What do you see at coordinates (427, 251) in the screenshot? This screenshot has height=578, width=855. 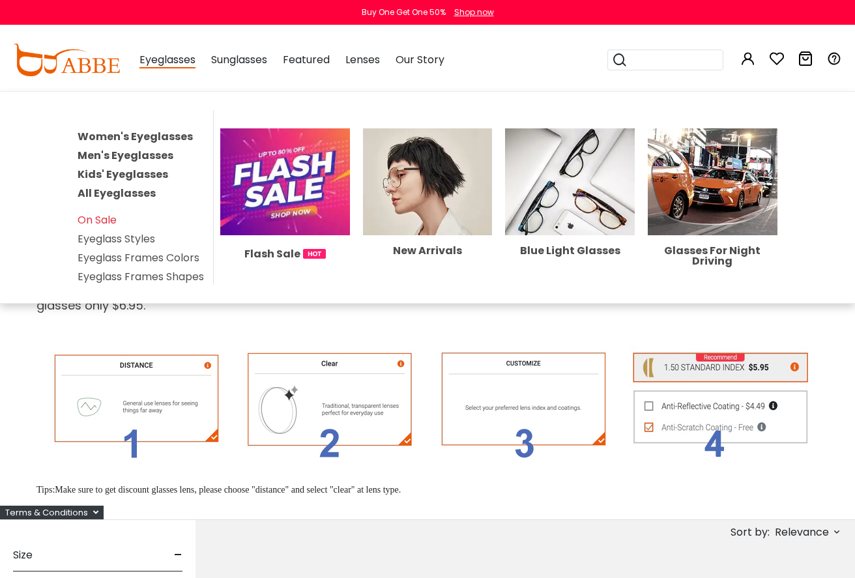 I see `div: New Arrivals` at bounding box center [427, 251].